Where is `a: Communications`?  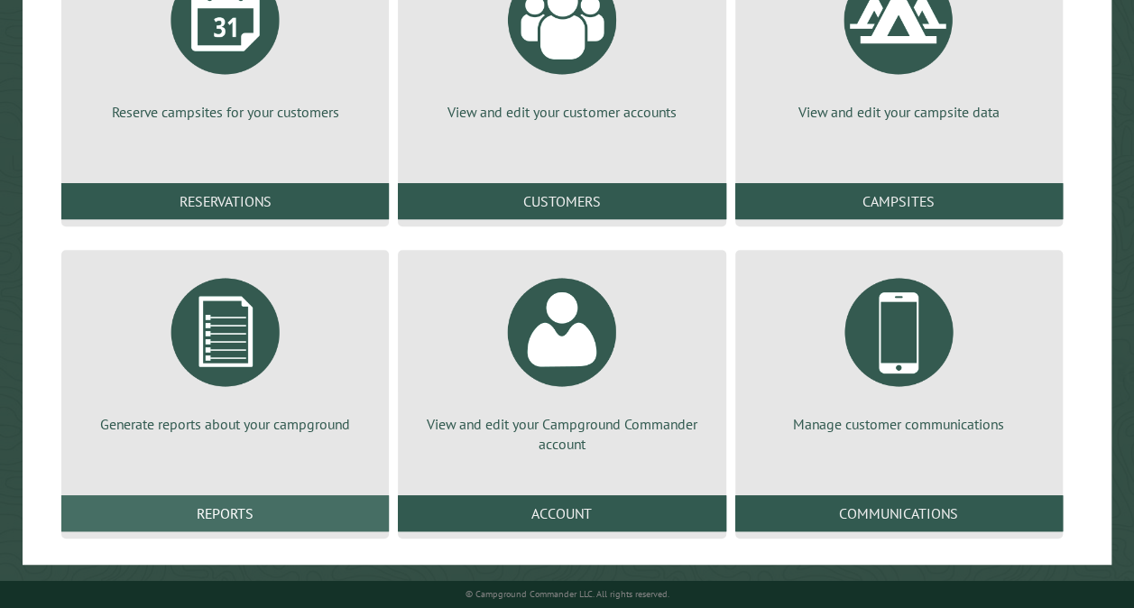
a: Communications is located at coordinates (899, 513).